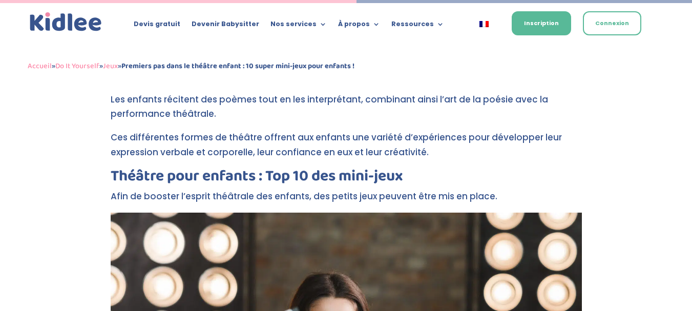  Describe the element at coordinates (346, 201) in the screenshot. I see `p: Afin de booster l’esprit théâtrale des enfants, des petits jeux peuvent être mis en place.` at that location.